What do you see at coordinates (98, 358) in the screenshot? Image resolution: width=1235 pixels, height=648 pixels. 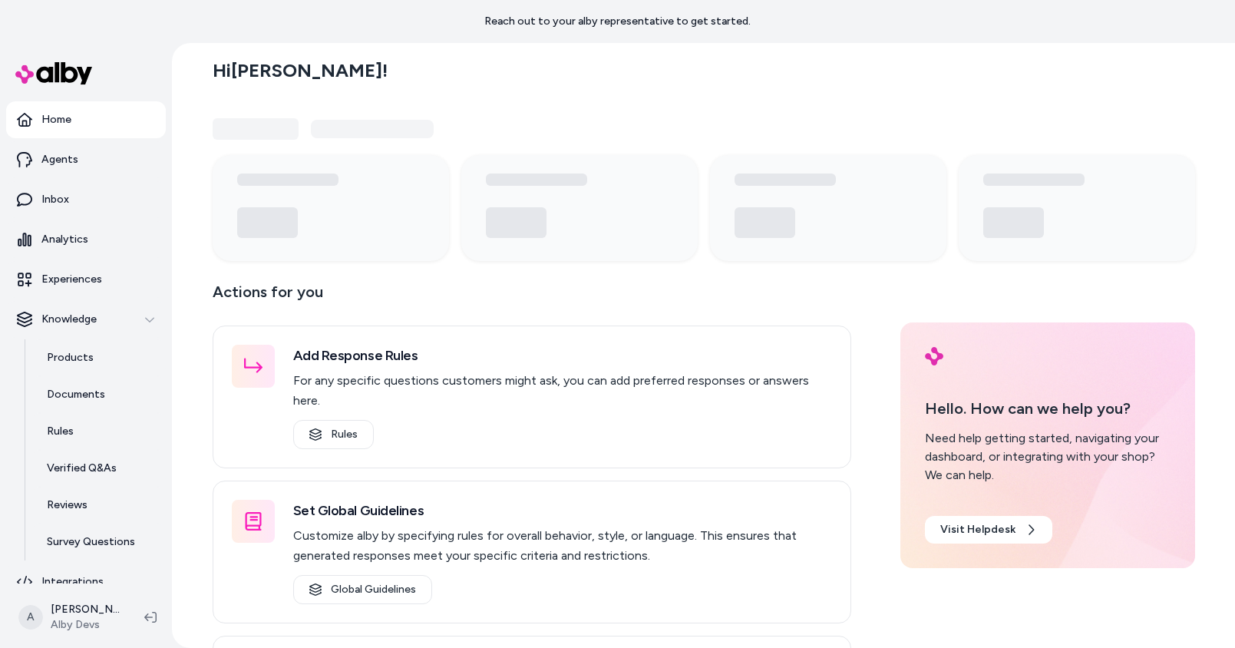 I see `a: Products` at bounding box center [98, 358].